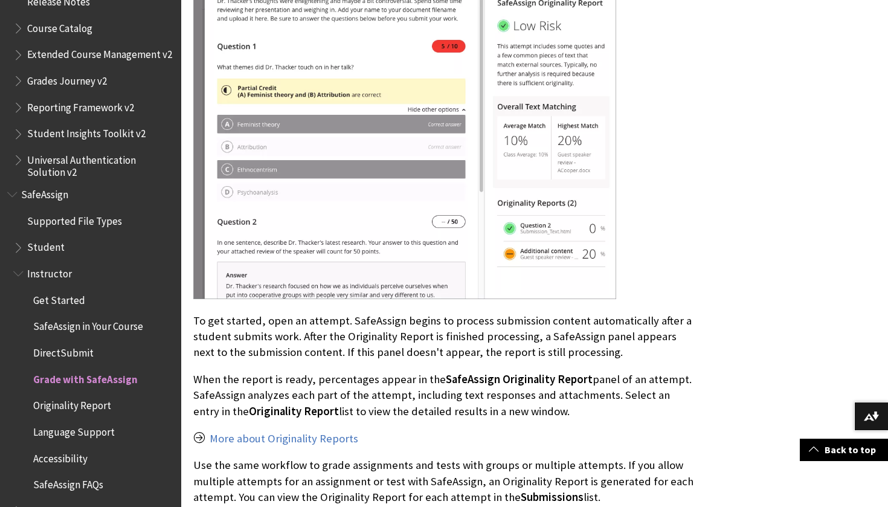  Describe the element at coordinates (100, 53) in the screenshot. I see `span: Extended Course Management v2` at that location.